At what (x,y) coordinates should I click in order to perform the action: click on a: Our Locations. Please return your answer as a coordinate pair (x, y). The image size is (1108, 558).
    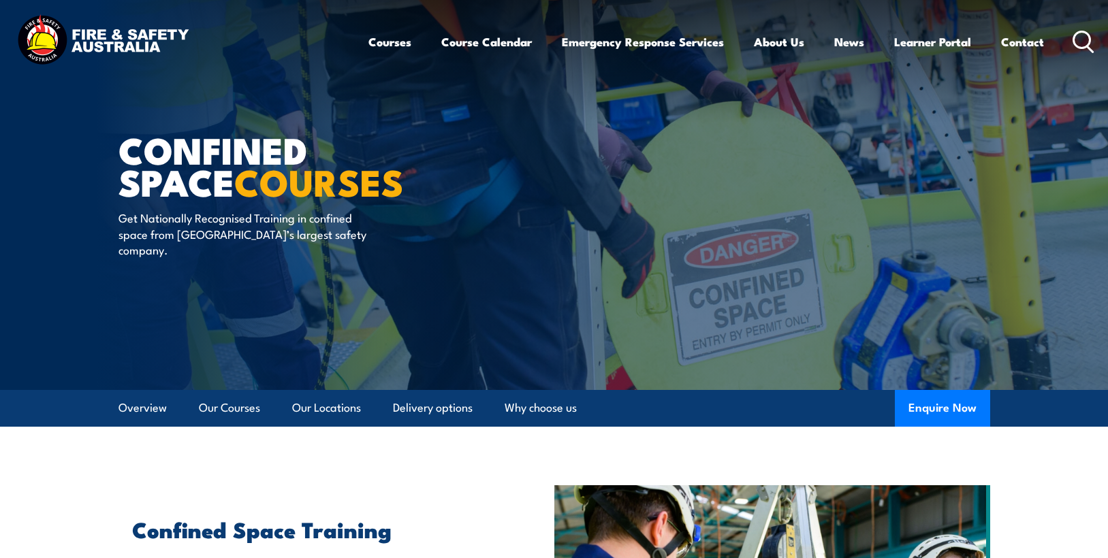
    Looking at the image, I should click on (326, 408).